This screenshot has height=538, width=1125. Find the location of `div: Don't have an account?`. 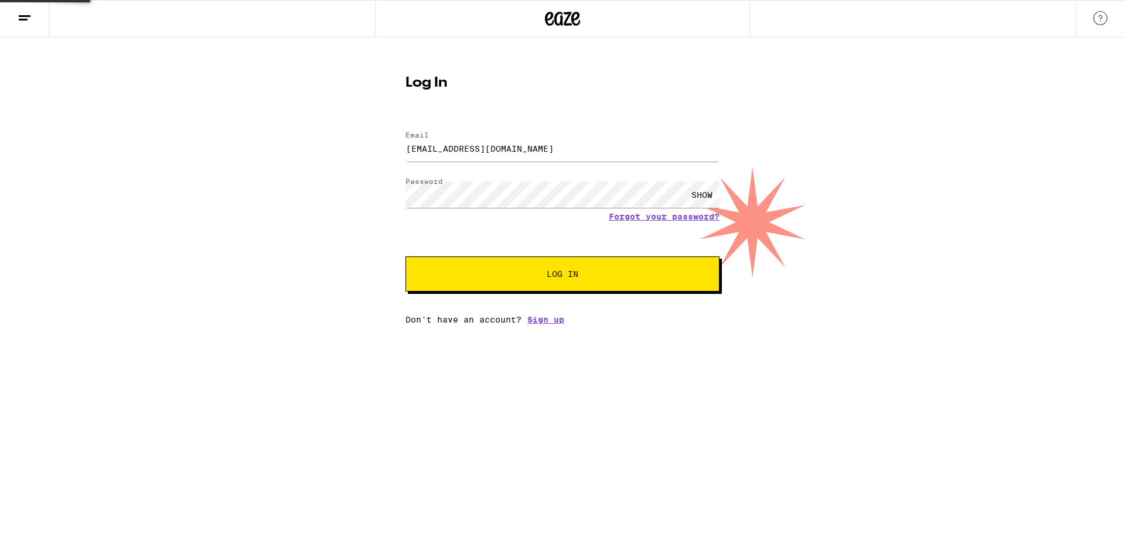

div: Don't have an account? is located at coordinates (562, 320).